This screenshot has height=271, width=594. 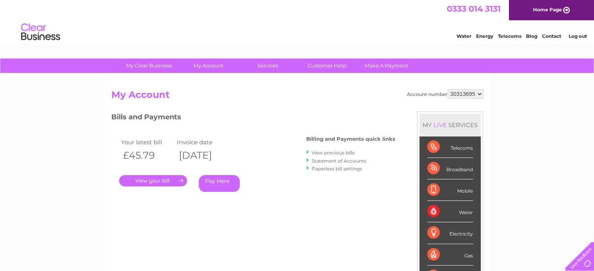 What do you see at coordinates (450, 125) in the screenshot?
I see `div: MY SERVICES` at bounding box center [450, 125].